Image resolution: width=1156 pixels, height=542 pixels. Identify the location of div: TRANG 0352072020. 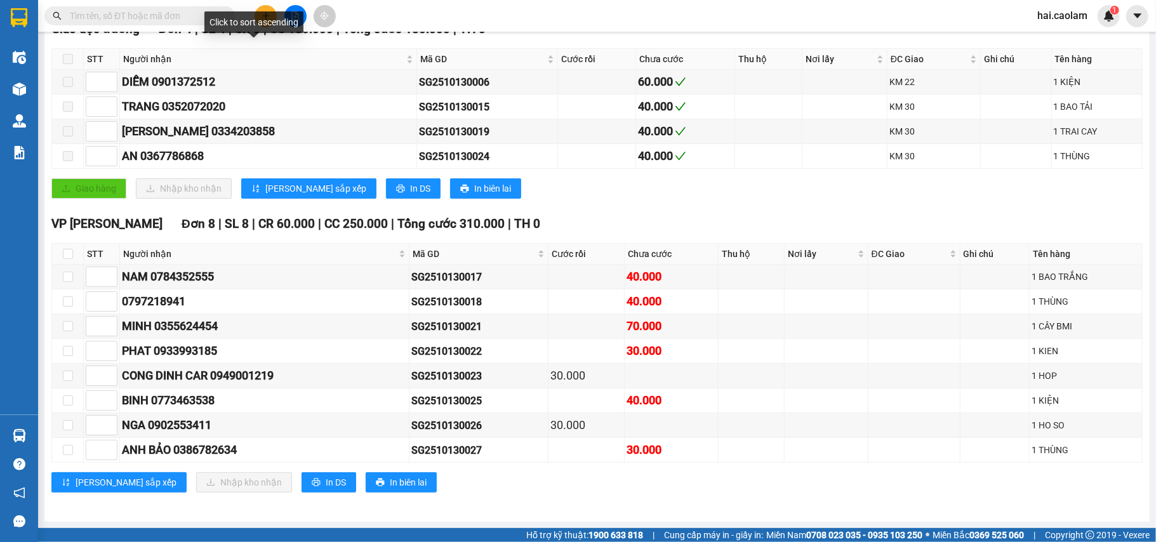
(268, 107).